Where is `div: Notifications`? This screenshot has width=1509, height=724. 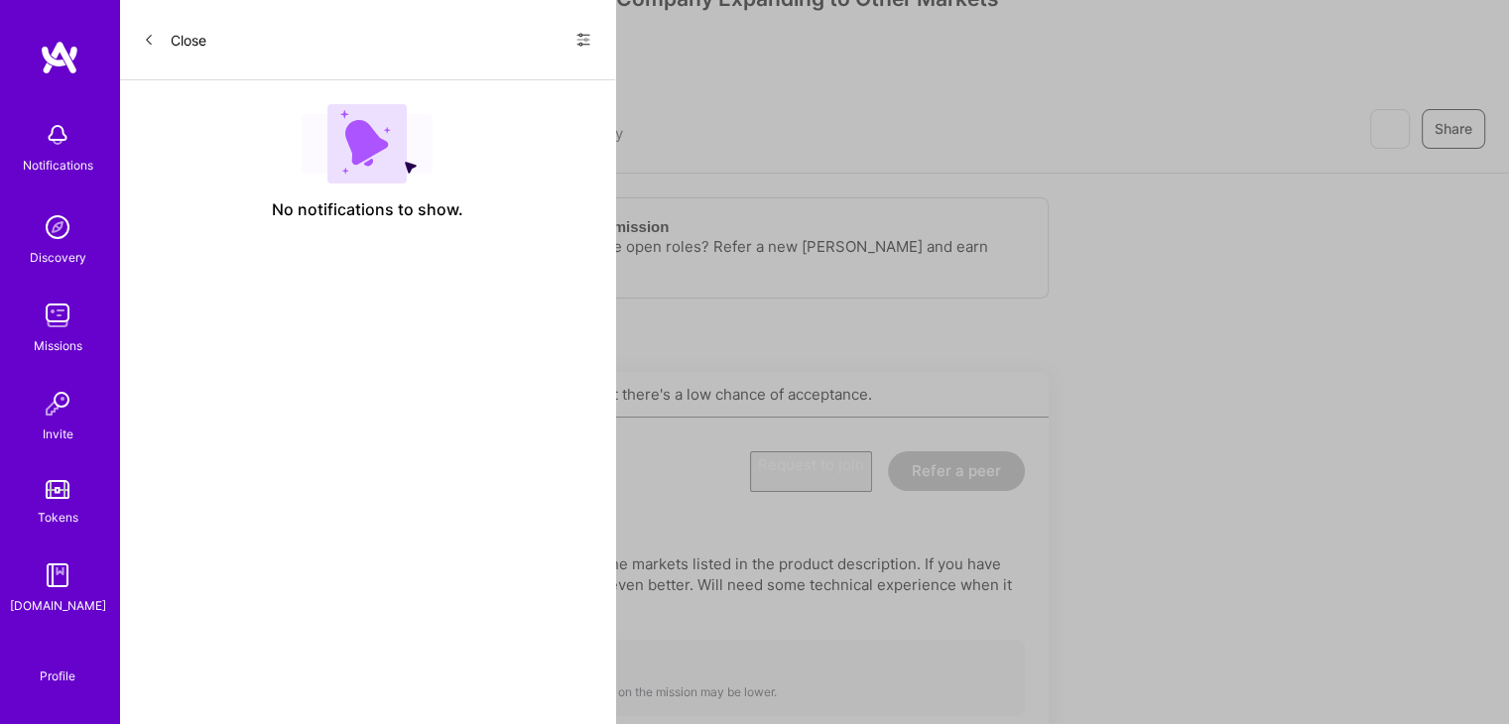 div: Notifications is located at coordinates (58, 165).